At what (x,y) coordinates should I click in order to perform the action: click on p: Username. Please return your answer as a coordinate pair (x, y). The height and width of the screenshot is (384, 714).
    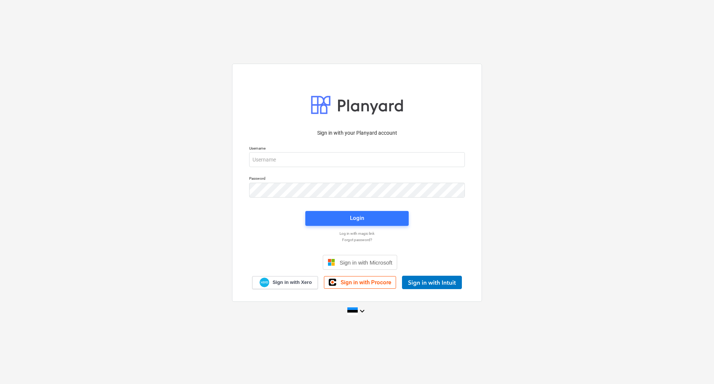
    Looking at the image, I should click on (357, 149).